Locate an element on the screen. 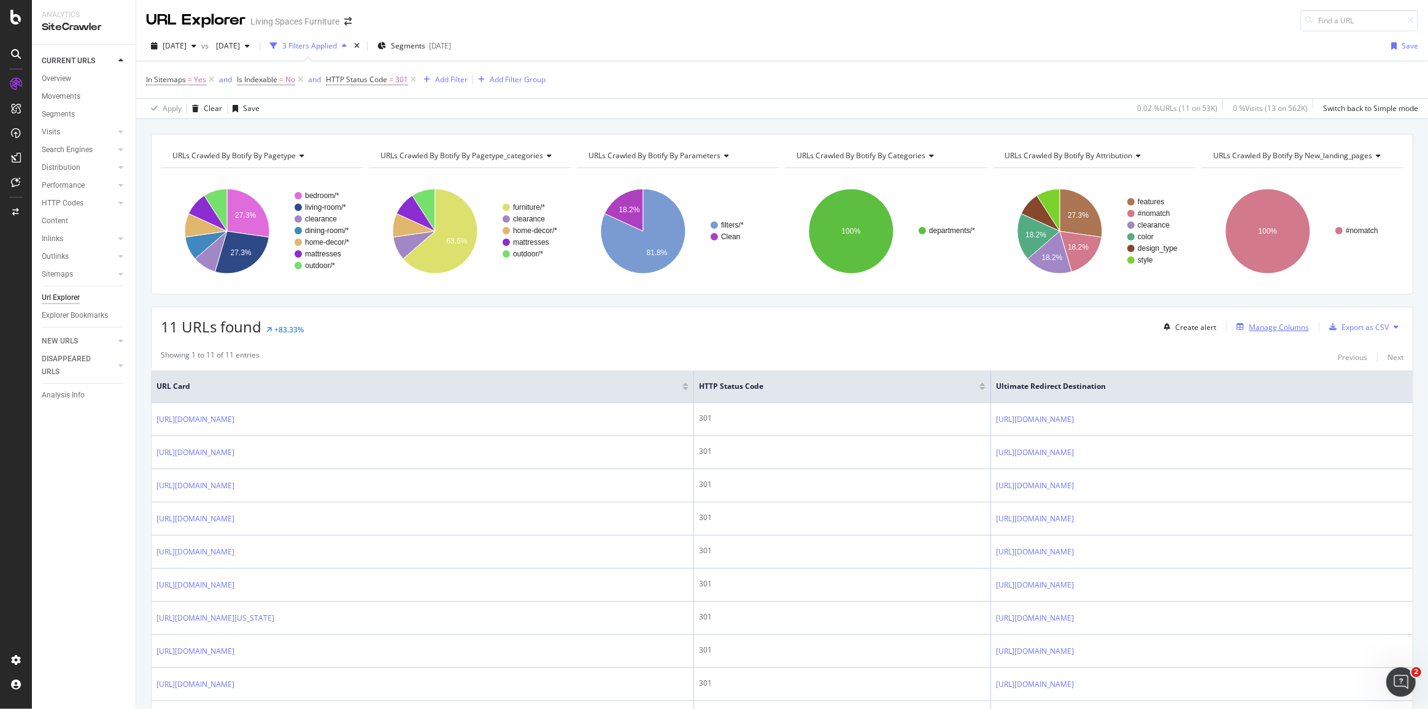 The image size is (1428, 709). h4: URLs Crawled By Botify By new_landing_pages is located at coordinates (1301, 156).